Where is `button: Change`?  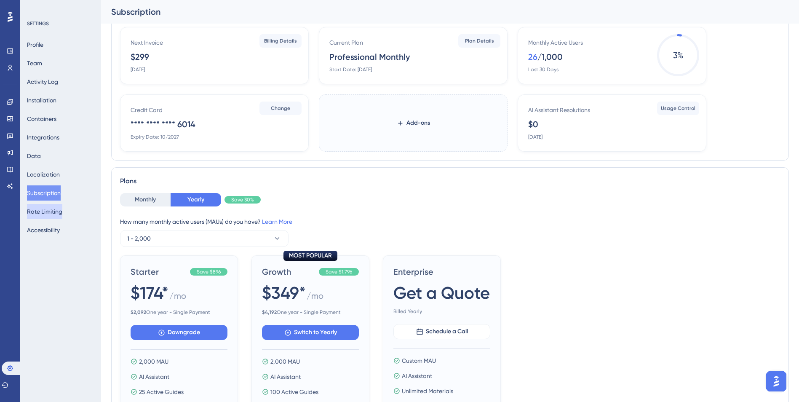 button: Change is located at coordinates (280, 108).